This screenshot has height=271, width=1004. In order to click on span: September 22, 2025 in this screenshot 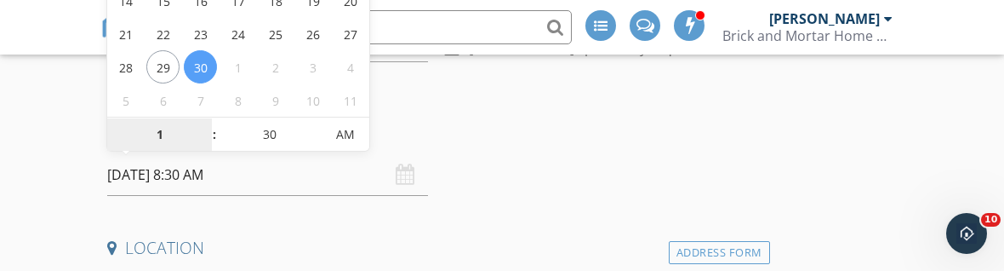, I will do `click(162, 33)`.